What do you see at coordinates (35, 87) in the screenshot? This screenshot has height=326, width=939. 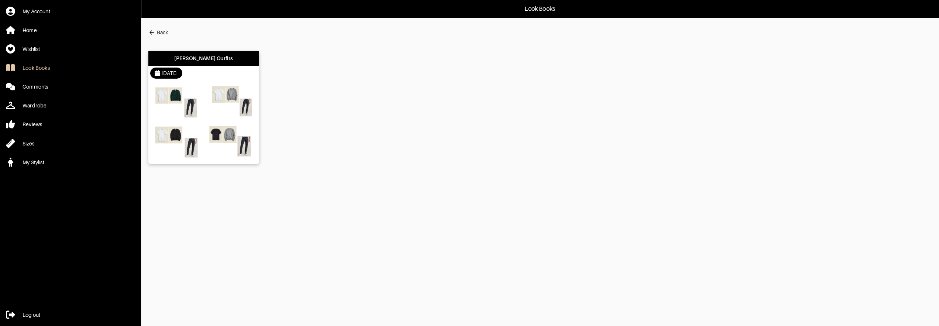 I see `div: Comments` at bounding box center [35, 87].